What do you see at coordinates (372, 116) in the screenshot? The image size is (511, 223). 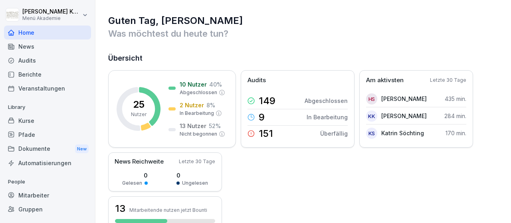 I see `div: KK` at bounding box center [372, 116].